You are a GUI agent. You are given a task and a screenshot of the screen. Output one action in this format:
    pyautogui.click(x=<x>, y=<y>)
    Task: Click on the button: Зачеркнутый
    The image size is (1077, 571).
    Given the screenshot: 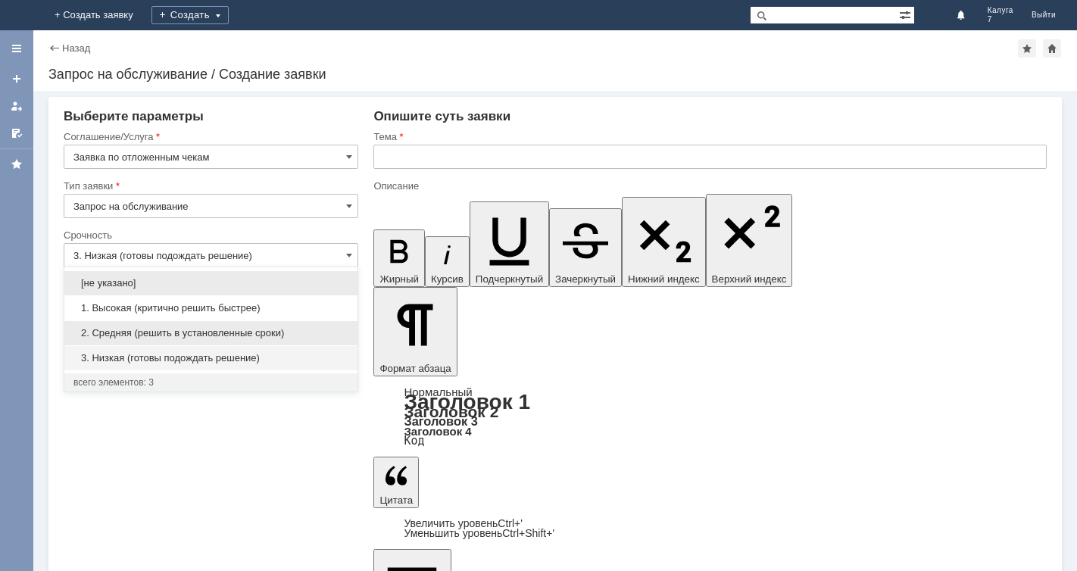 What is the action you would take?
    pyautogui.click(x=585, y=248)
    